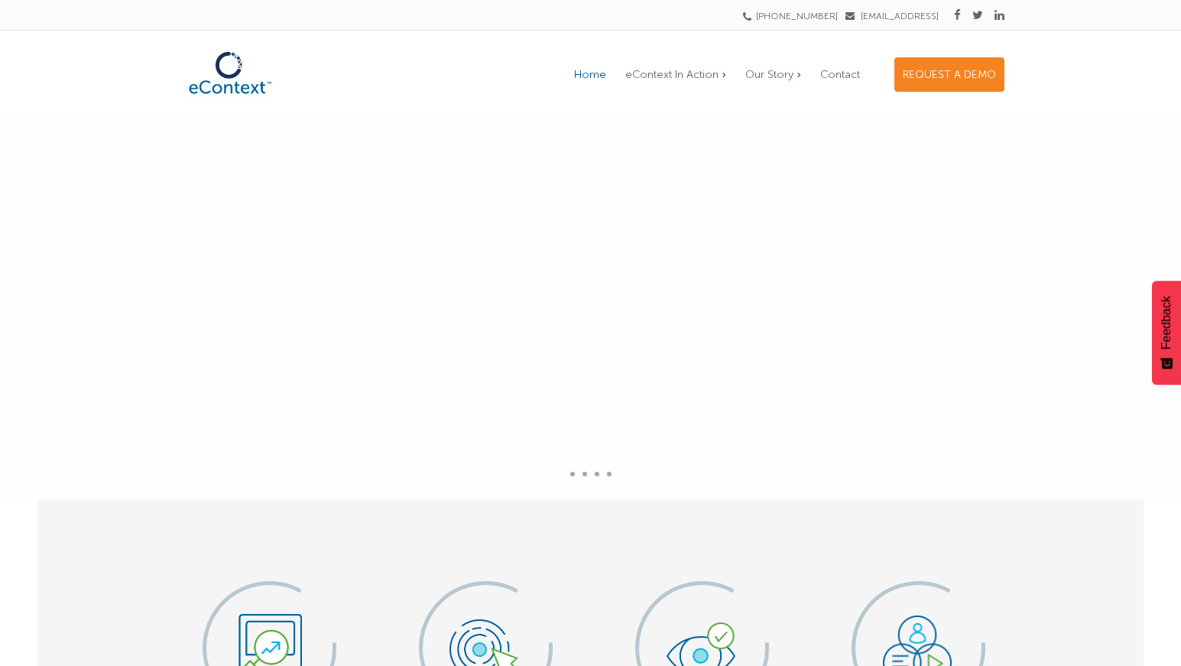 This screenshot has width=1181, height=666. What do you see at coordinates (672, 74) in the screenshot?
I see `span: eContext In Action` at bounding box center [672, 74].